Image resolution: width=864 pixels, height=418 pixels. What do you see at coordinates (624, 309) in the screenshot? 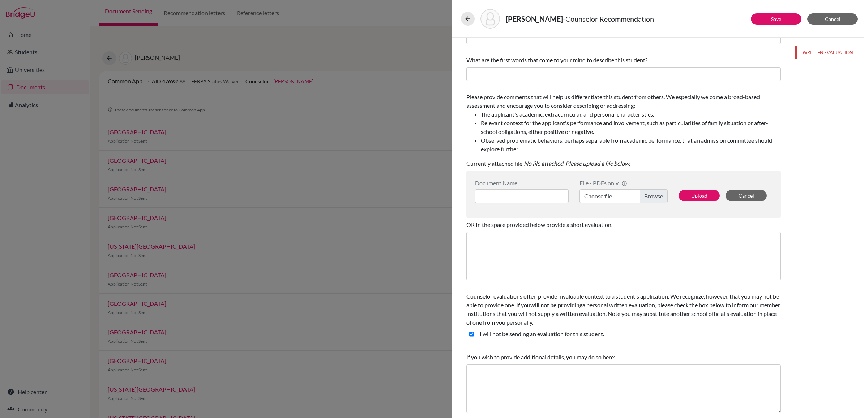
I see `span: Counselor evaluations often provide invaluable context to a student's application. We recognize, ...` at bounding box center [624, 309].